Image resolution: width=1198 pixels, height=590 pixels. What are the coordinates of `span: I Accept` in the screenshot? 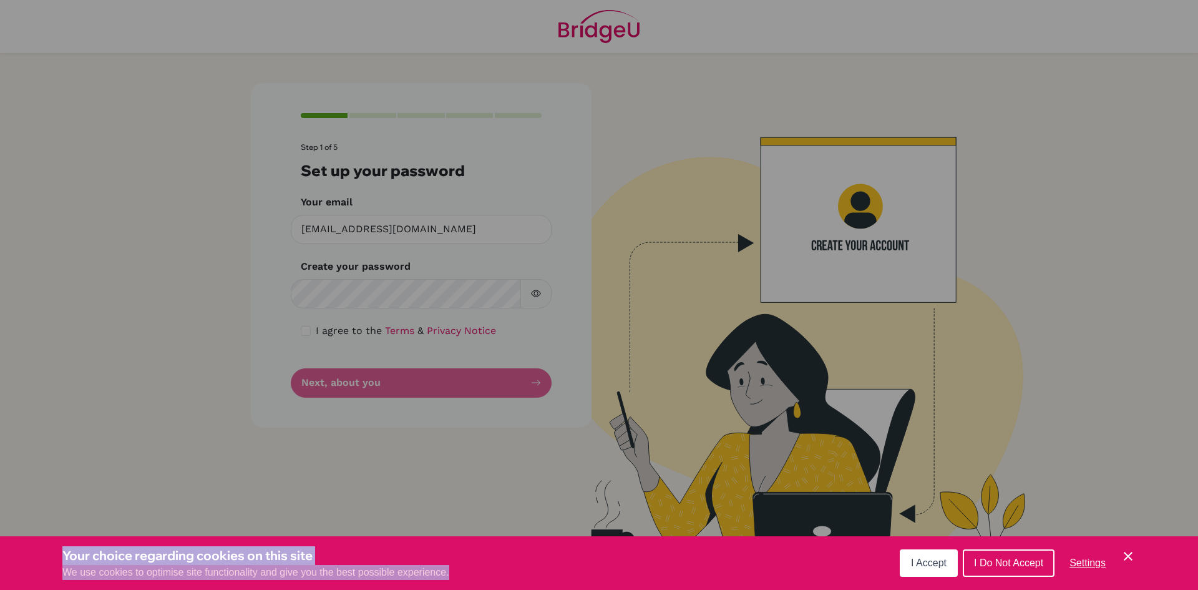 It's located at (928, 562).